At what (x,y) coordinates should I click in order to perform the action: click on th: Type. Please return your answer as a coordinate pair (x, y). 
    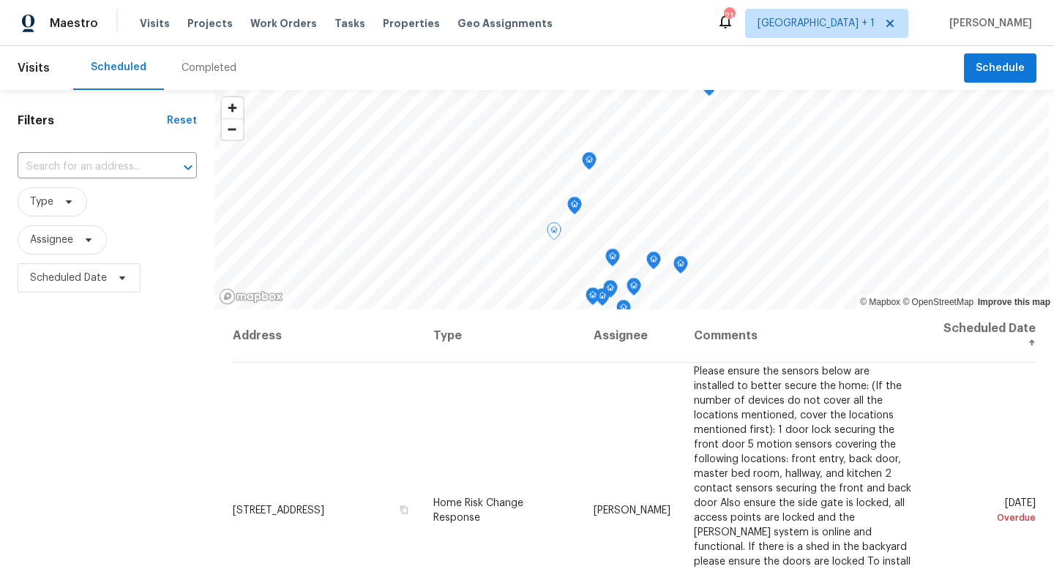
    Looking at the image, I should click on (501, 336).